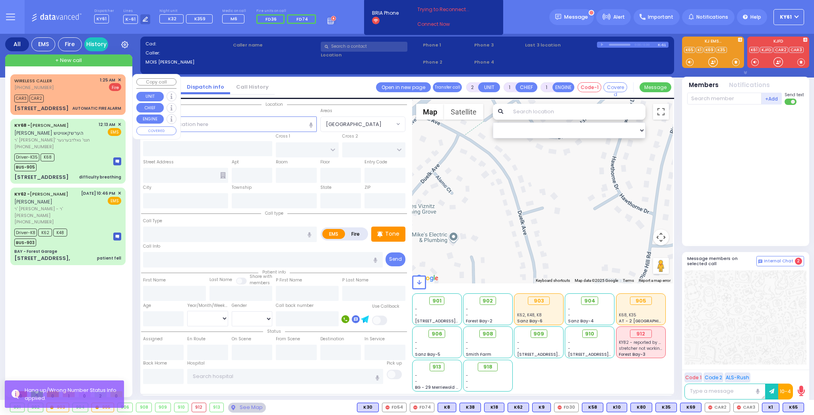  I want to click on span: FD36, so click(271, 19).